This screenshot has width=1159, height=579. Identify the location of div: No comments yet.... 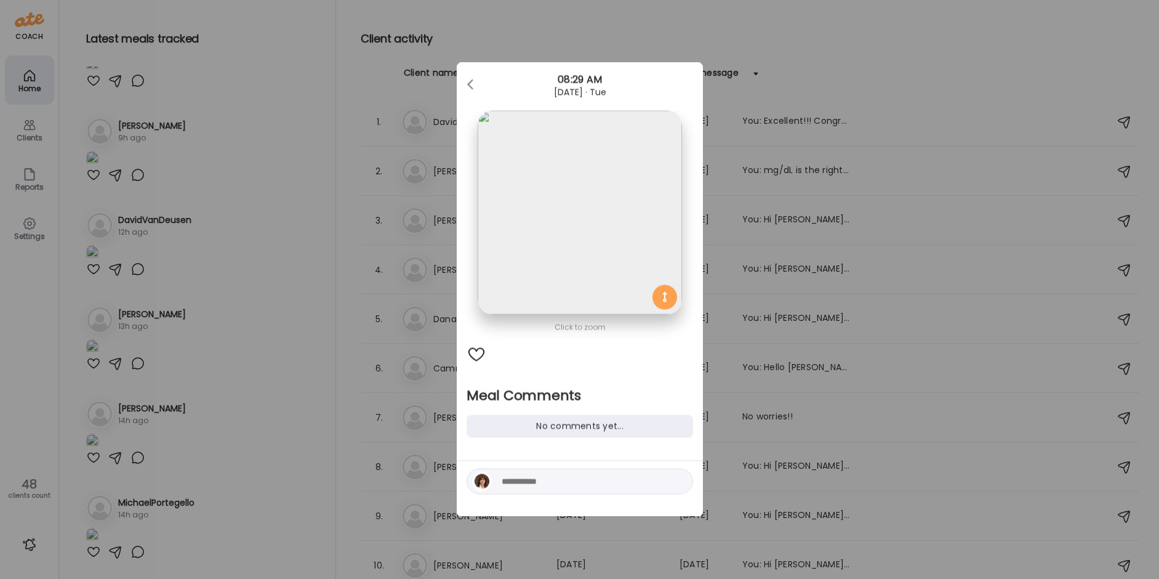
(580, 426).